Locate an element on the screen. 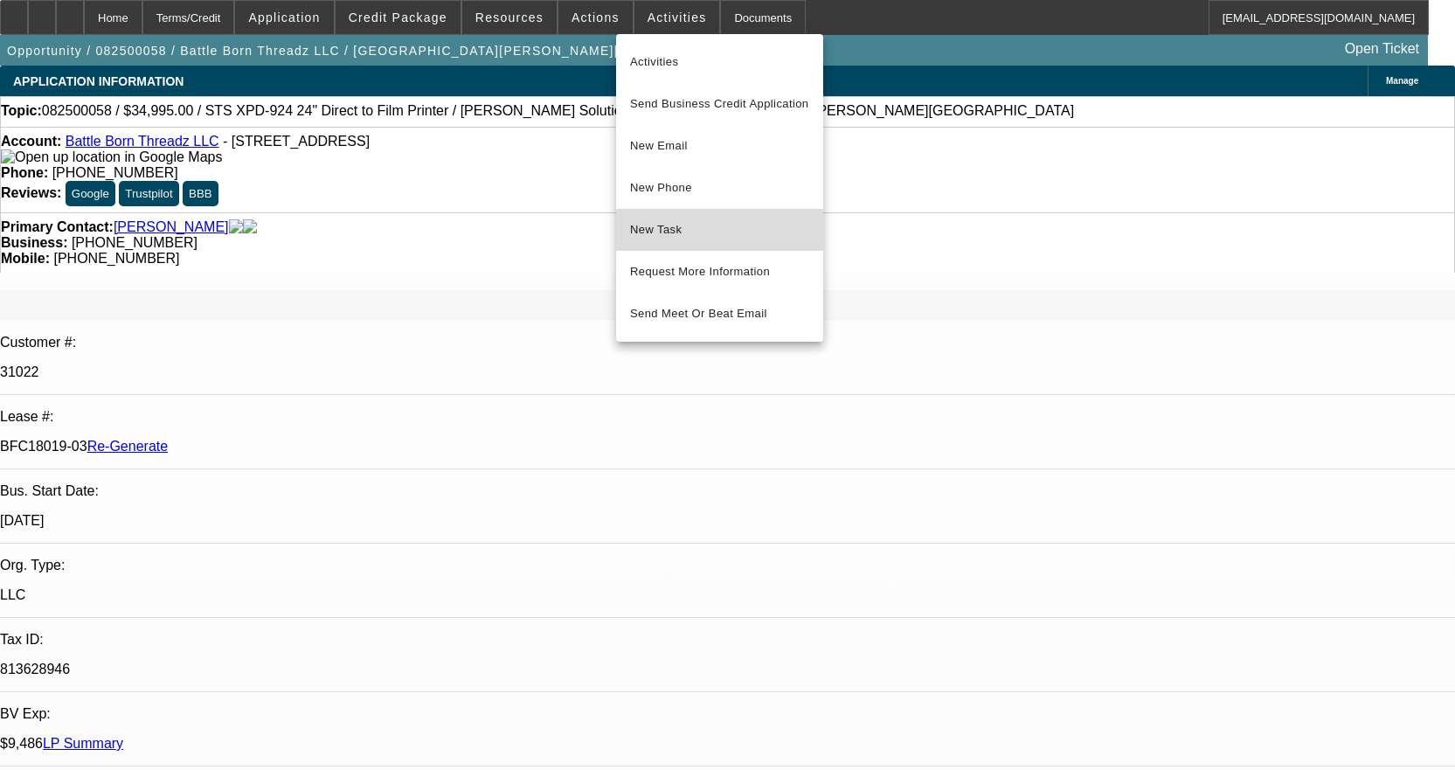 The image size is (1455, 770). span: New Email is located at coordinates (719, 146).